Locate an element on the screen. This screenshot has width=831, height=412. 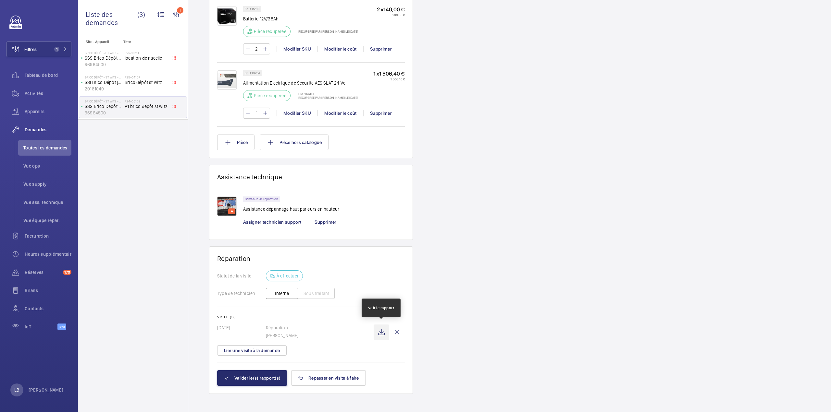
span: 1 is located at coordinates (57, 49).